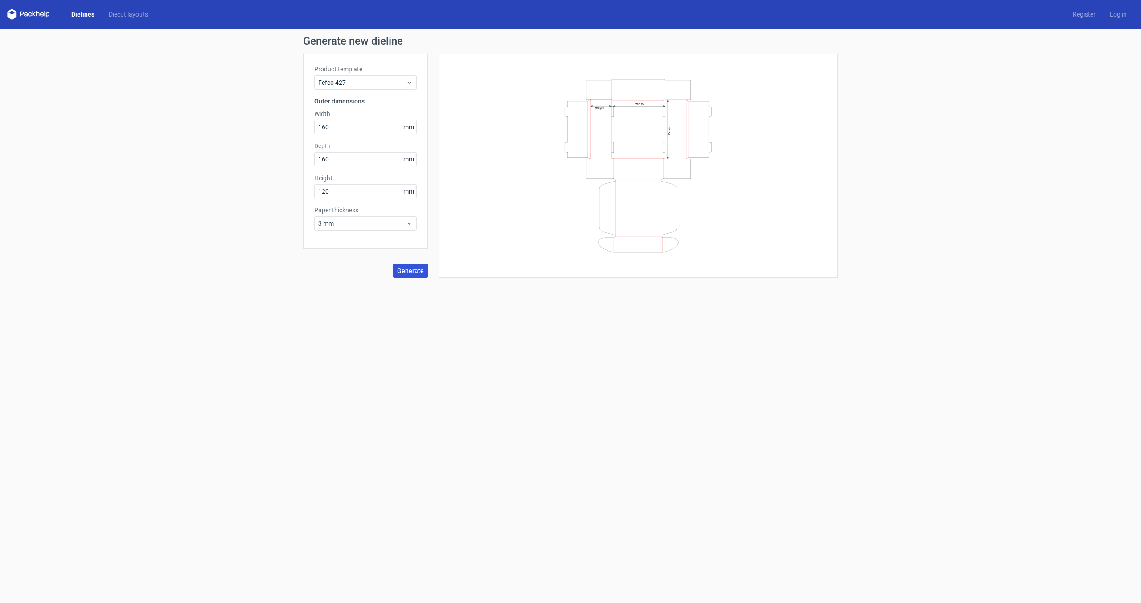 The width and height of the screenshot is (1141, 603). I want to click on label: Paper thickness, so click(366, 210).